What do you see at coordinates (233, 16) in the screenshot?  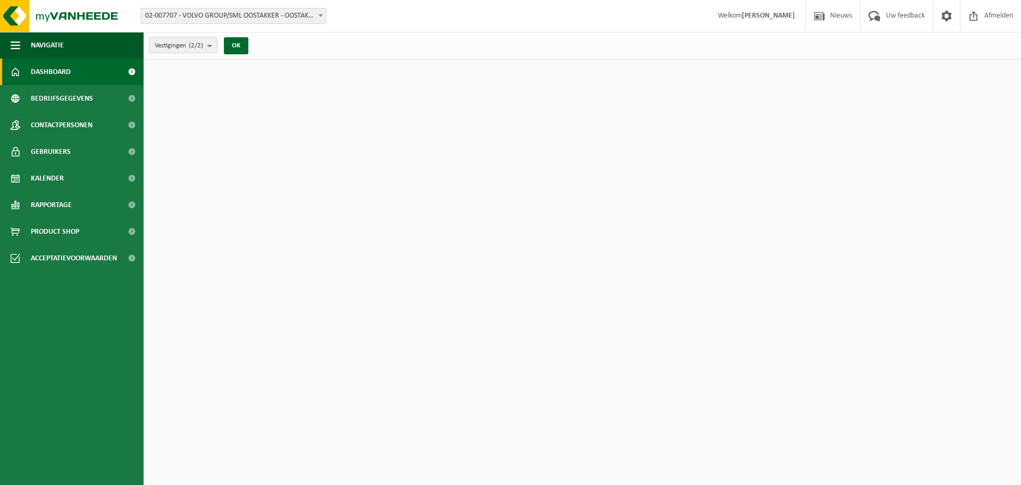 I see `span: 02-007707 - VOLVO GROUP/SML OOSTAKKER - OOSTAKKER` at bounding box center [233, 16].